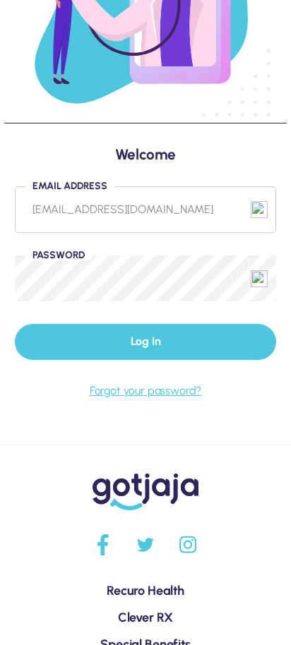 The width and height of the screenshot is (291, 645). Describe the element at coordinates (145, 342) in the screenshot. I see `button: Log In` at that location.